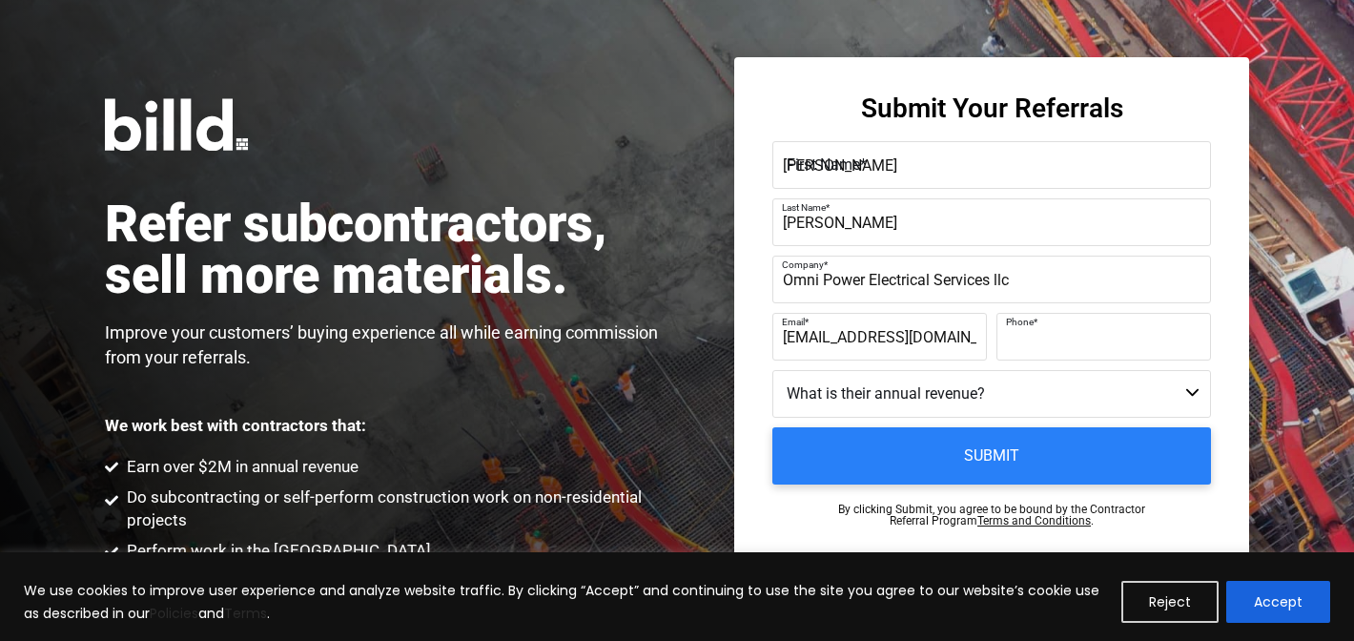 Image resolution: width=1354 pixels, height=641 pixels. I want to click on button: Accept, so click(1278, 602).